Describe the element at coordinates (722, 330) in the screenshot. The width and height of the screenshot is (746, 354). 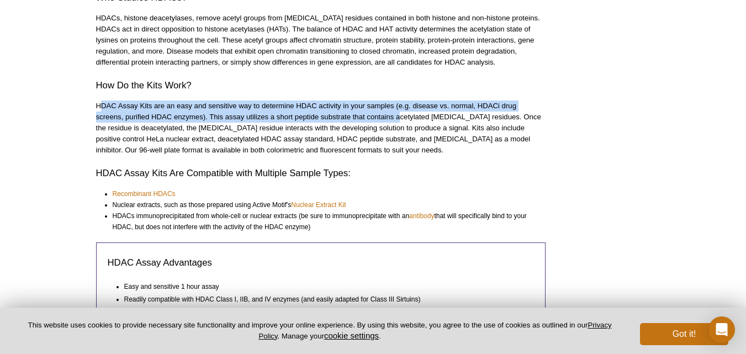
I see `div: Open Intercom Messenger` at that location.